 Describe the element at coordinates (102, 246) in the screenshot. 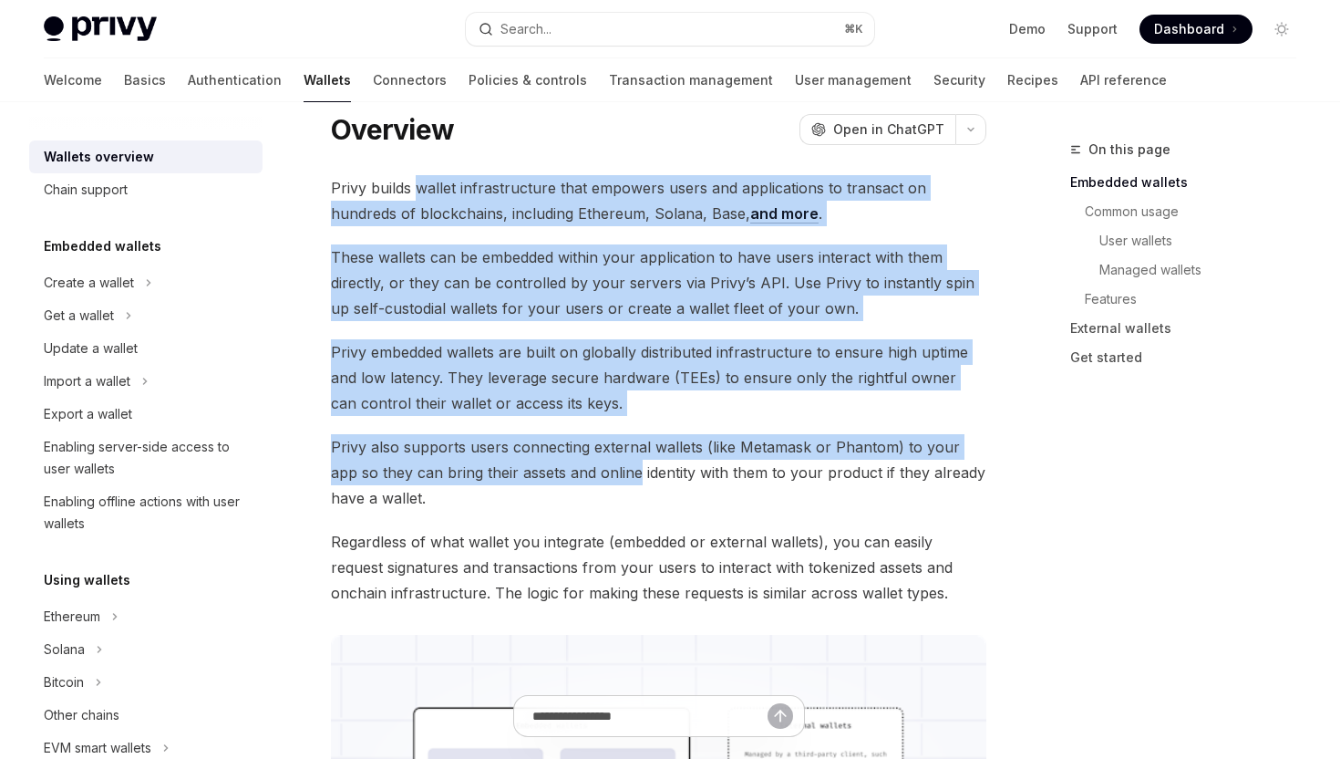

I see `h5: Embedded wallets` at that location.